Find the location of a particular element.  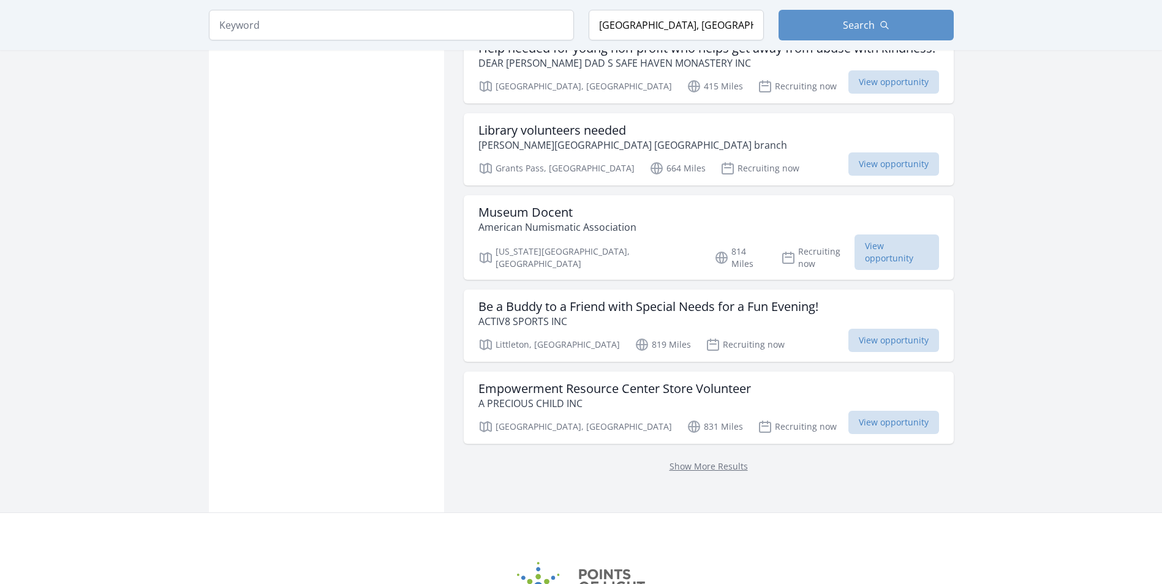

h3: Library volunteers needed is located at coordinates (632, 130).